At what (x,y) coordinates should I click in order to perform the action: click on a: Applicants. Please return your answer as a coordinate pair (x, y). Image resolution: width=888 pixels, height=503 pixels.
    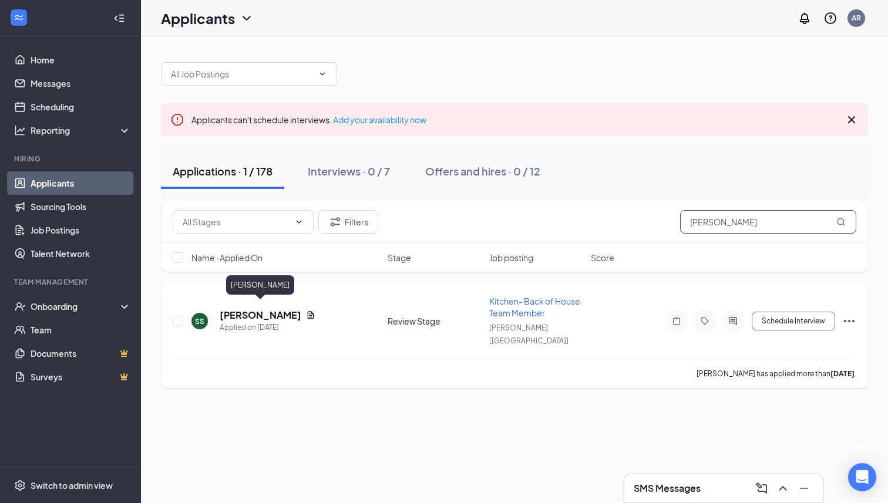
    Looking at the image, I should click on (80, 183).